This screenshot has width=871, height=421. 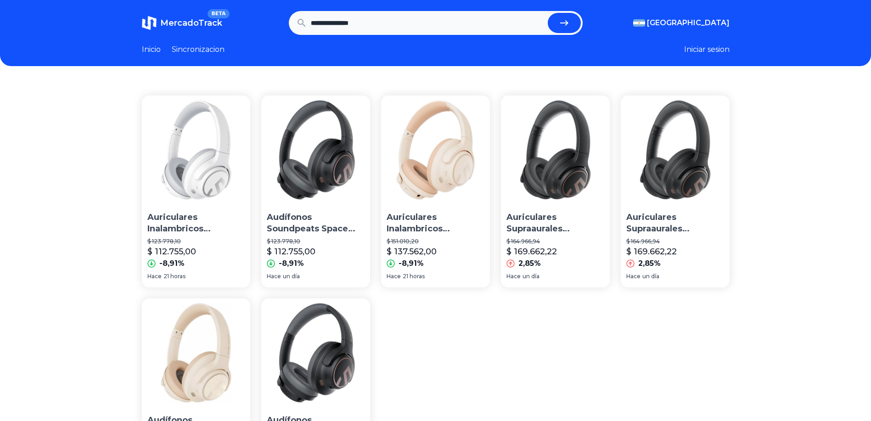 I want to click on img: MercadoTrack, so click(x=149, y=23).